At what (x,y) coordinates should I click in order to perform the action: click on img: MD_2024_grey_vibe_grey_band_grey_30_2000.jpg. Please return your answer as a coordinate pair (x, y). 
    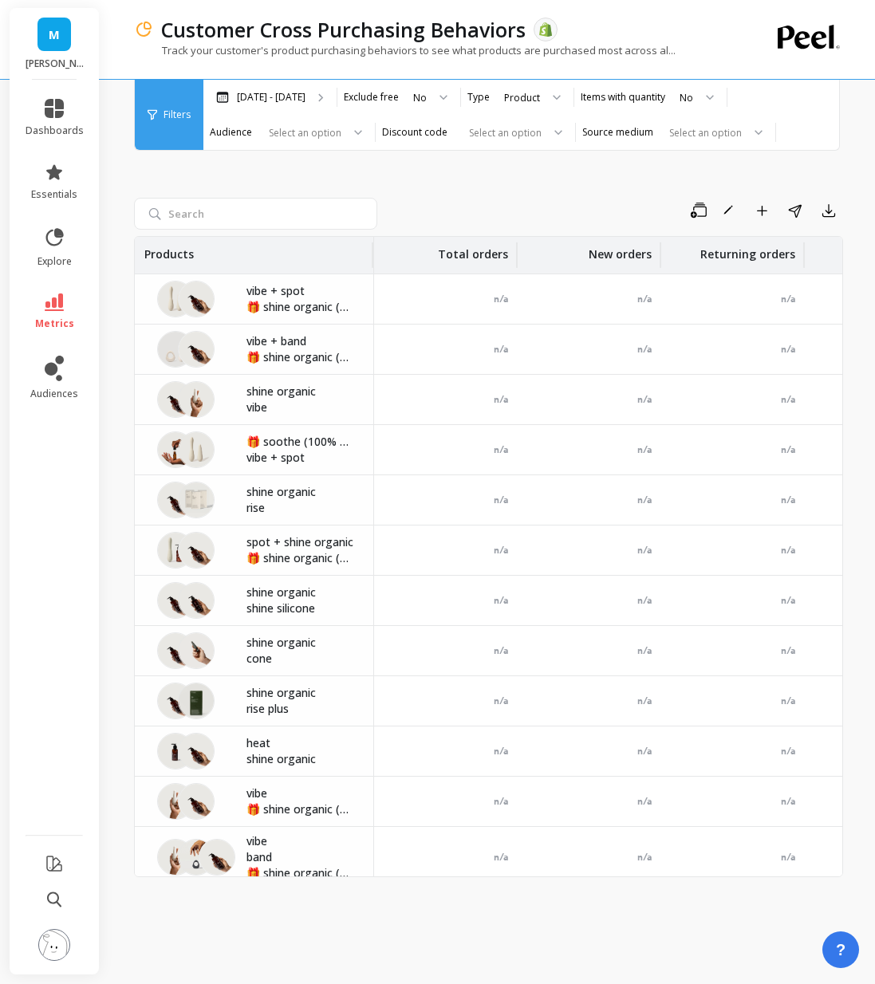
    Looking at the image, I should click on (175, 349).